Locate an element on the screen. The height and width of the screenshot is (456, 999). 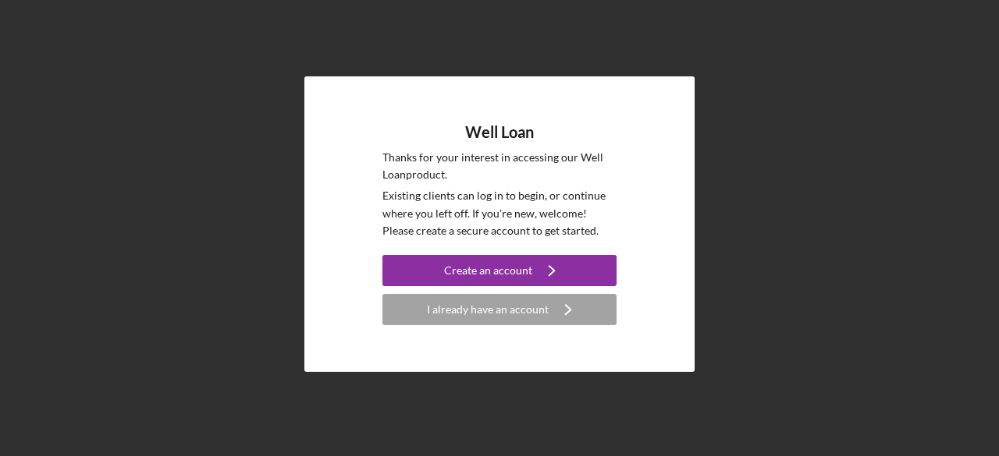
div: Create an account is located at coordinates (488, 271).